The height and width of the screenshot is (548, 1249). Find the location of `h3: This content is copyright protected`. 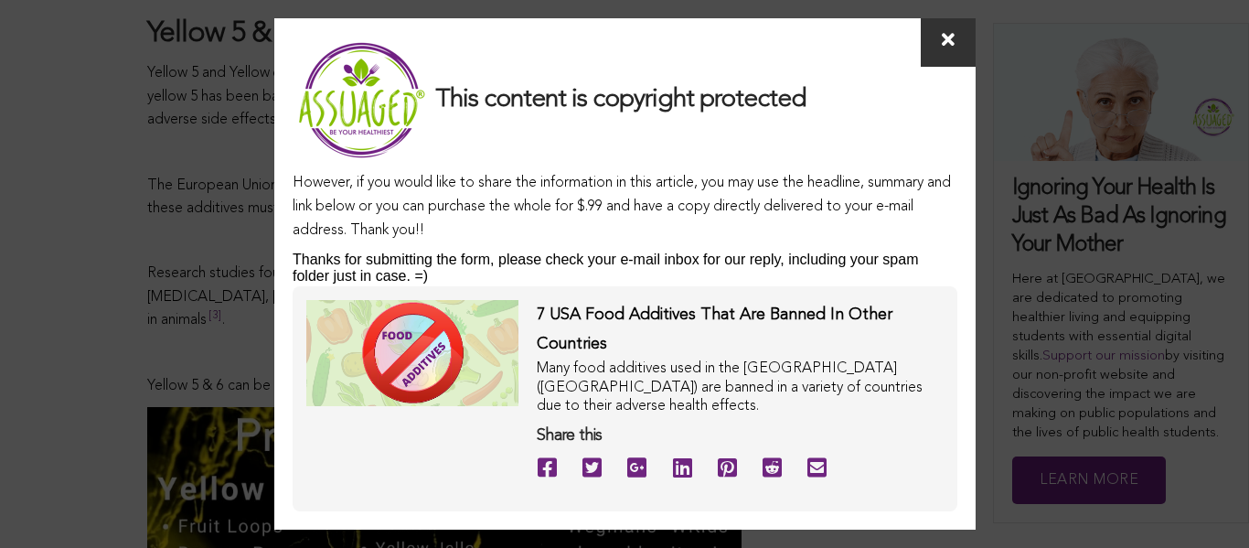

h3: This content is copyright protected is located at coordinates (625, 100).